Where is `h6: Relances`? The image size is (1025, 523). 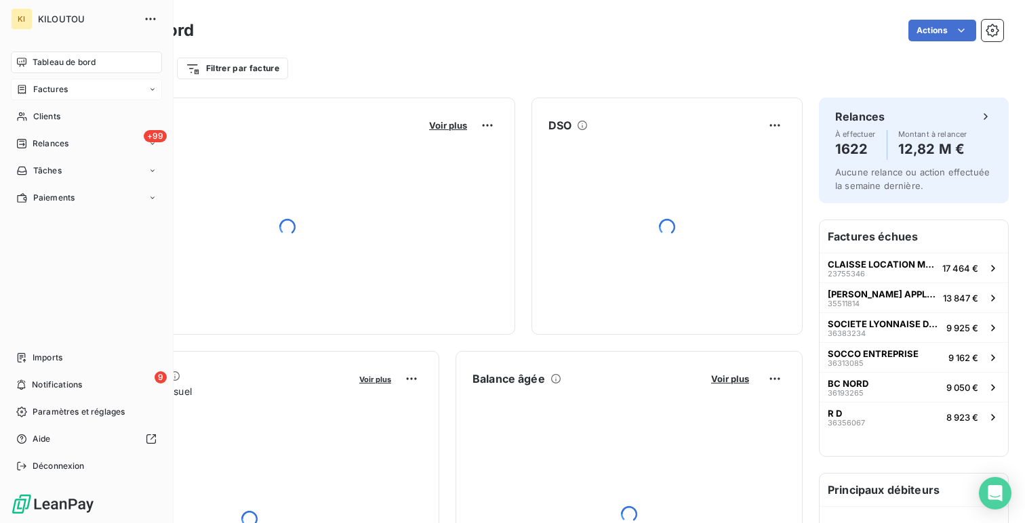
h6: Relances is located at coordinates (860, 117).